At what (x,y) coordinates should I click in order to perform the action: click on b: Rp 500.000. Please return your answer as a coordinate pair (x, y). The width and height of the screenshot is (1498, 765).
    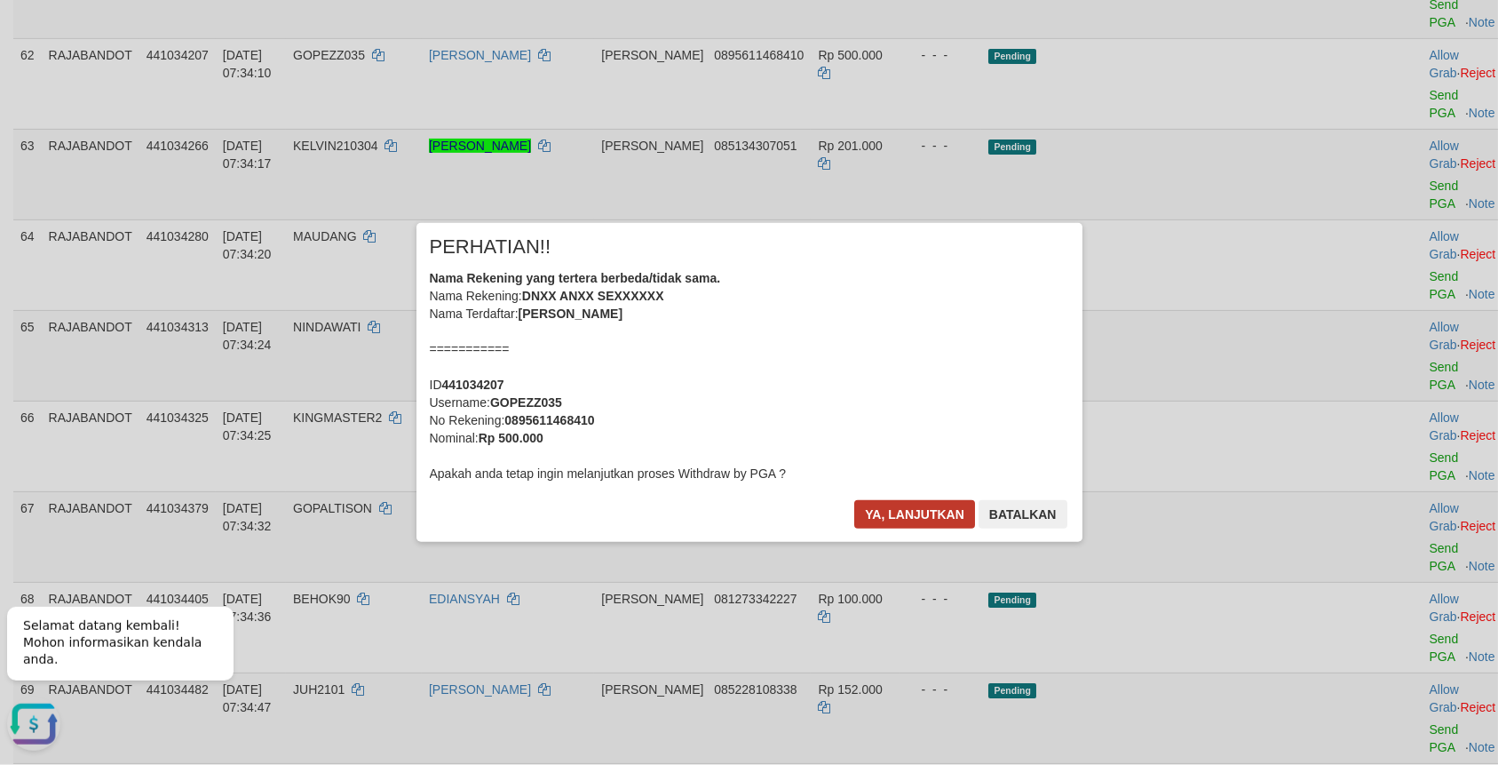
    Looking at the image, I should click on (511, 438).